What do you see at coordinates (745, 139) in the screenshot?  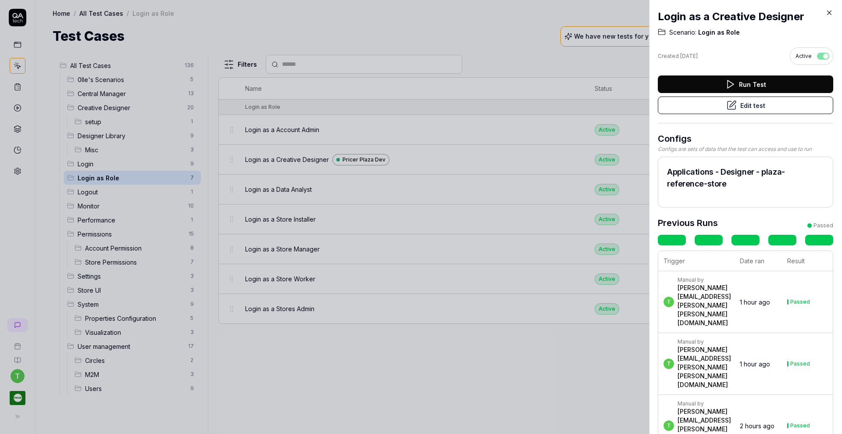 I see `h3: Configs` at bounding box center [745, 139].